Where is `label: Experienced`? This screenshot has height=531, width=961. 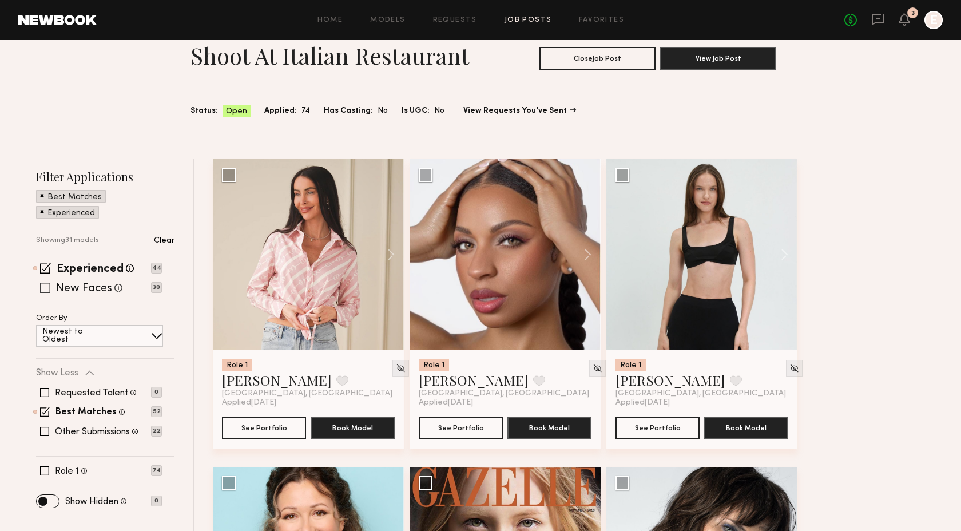 label: Experienced is located at coordinates (90, 270).